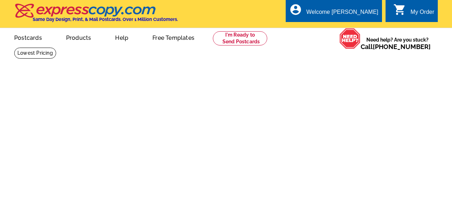  I want to click on span: Need help? Are you stuck?, so click(397, 43).